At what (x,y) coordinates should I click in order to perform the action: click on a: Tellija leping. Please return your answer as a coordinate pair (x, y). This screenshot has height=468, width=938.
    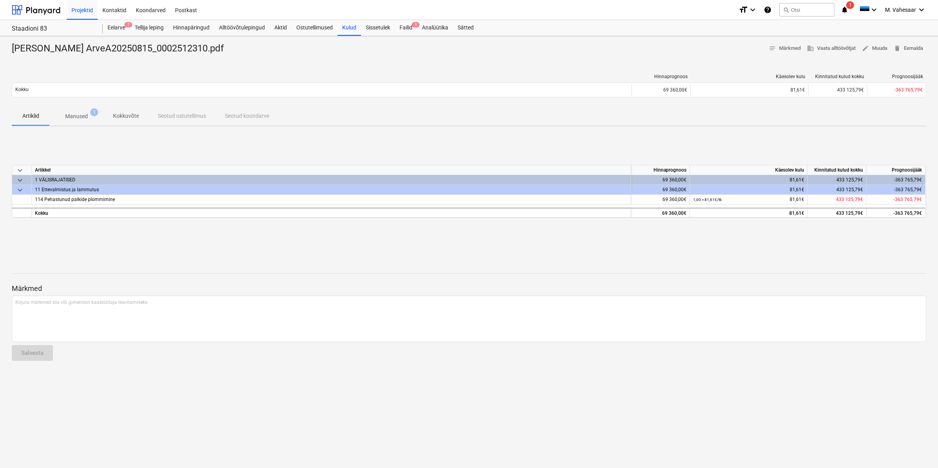
    Looking at the image, I should click on (149, 28).